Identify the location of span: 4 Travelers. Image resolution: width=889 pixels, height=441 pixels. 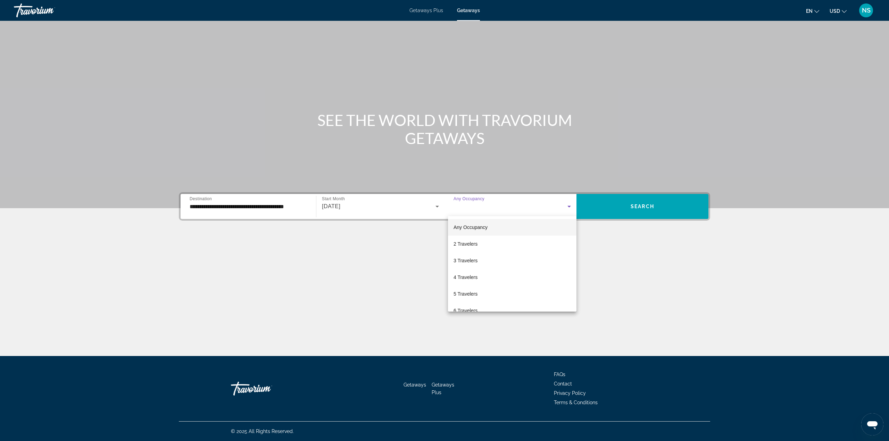
(465, 277).